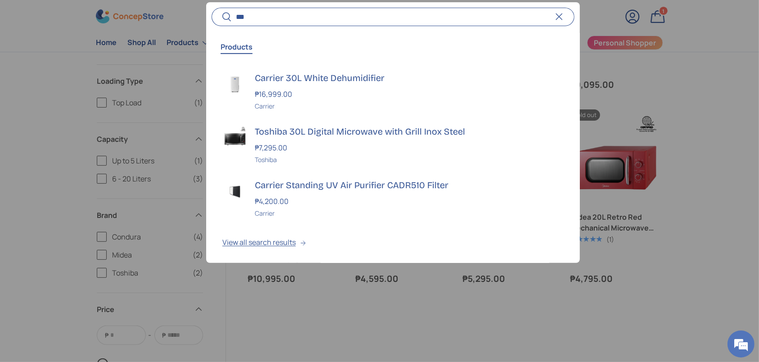 The height and width of the screenshot is (362, 759). What do you see at coordinates (275, 94) in the screenshot?
I see `strong: ₱16,999.00` at bounding box center [275, 94].